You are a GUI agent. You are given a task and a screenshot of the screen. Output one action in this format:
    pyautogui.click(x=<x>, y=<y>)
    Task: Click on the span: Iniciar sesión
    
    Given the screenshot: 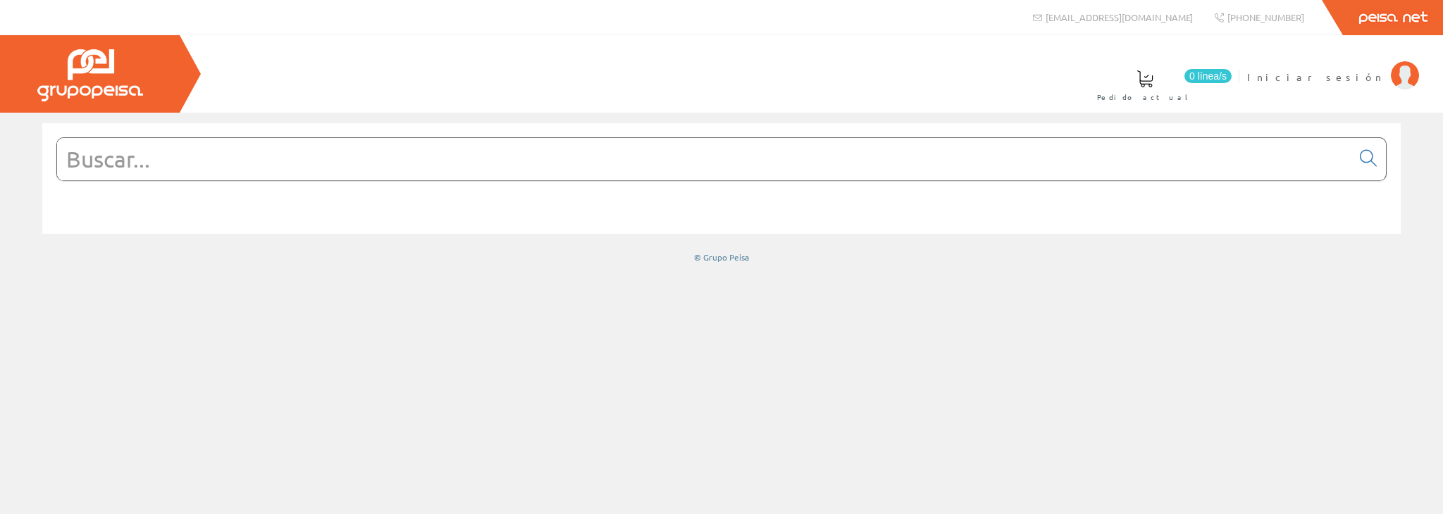 What is the action you would take?
    pyautogui.click(x=1315, y=77)
    